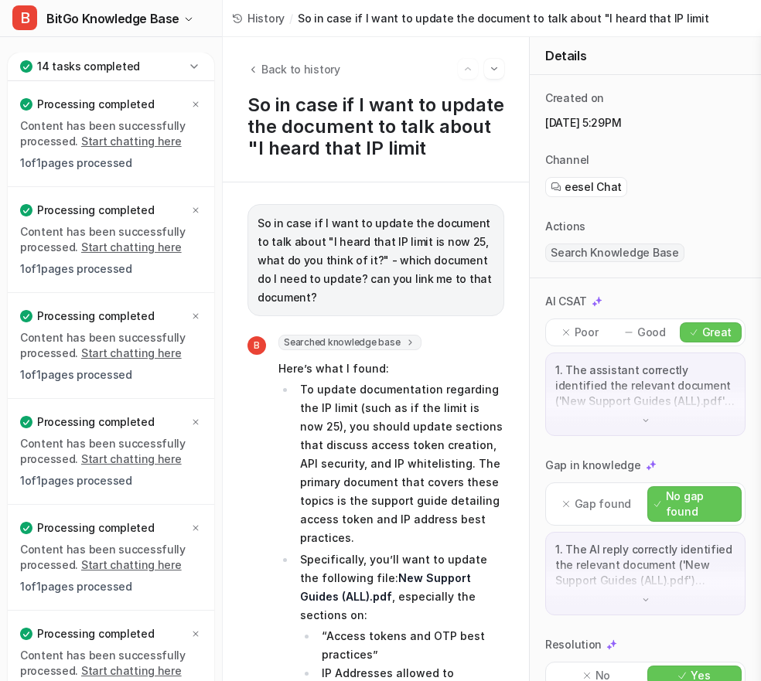 The image size is (761, 681). Describe the element at coordinates (615, 253) in the screenshot. I see `span: Search Knowledge Base` at that location.